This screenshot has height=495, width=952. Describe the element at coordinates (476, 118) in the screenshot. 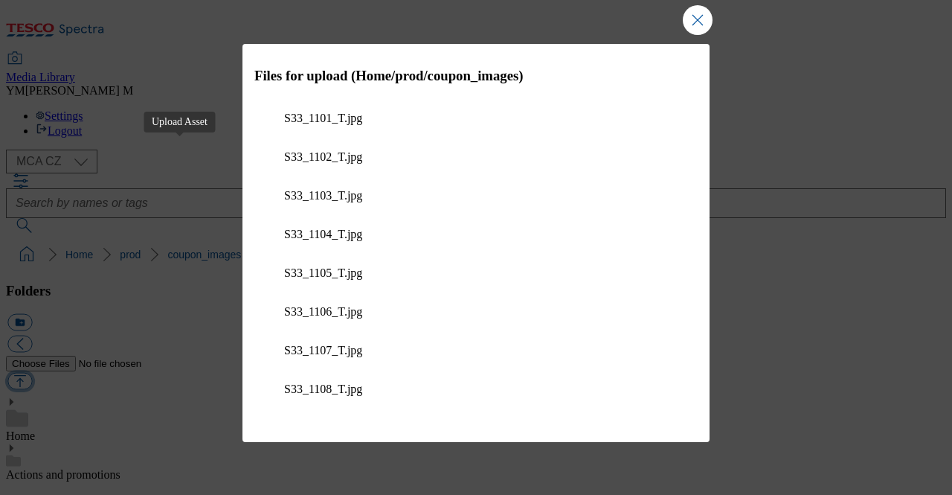

I see `figcaption: S33_1101_T.jpg` at that location.